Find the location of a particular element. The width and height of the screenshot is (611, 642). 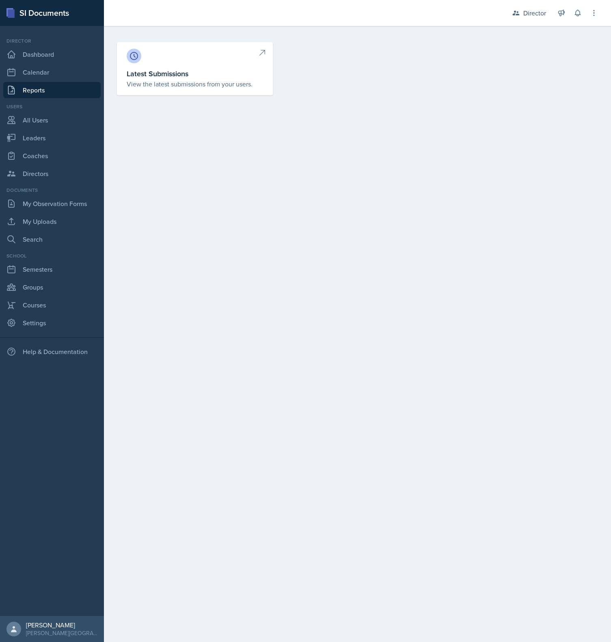

p: View the latest submissions from your users. is located at coordinates (195, 84).